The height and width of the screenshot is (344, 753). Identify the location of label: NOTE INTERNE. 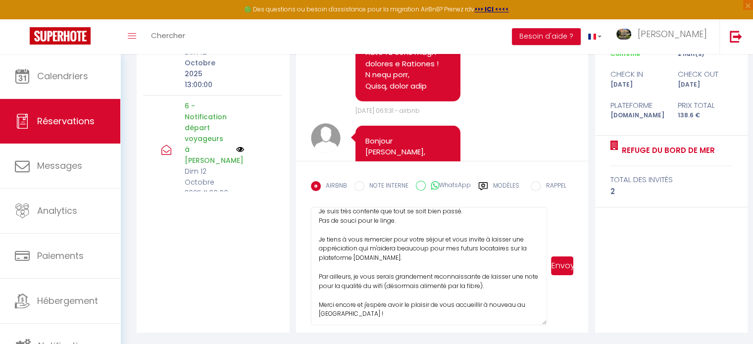
(386, 187).